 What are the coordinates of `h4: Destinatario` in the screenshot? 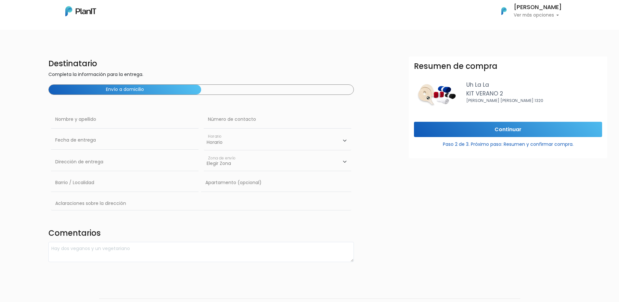 It's located at (201, 64).